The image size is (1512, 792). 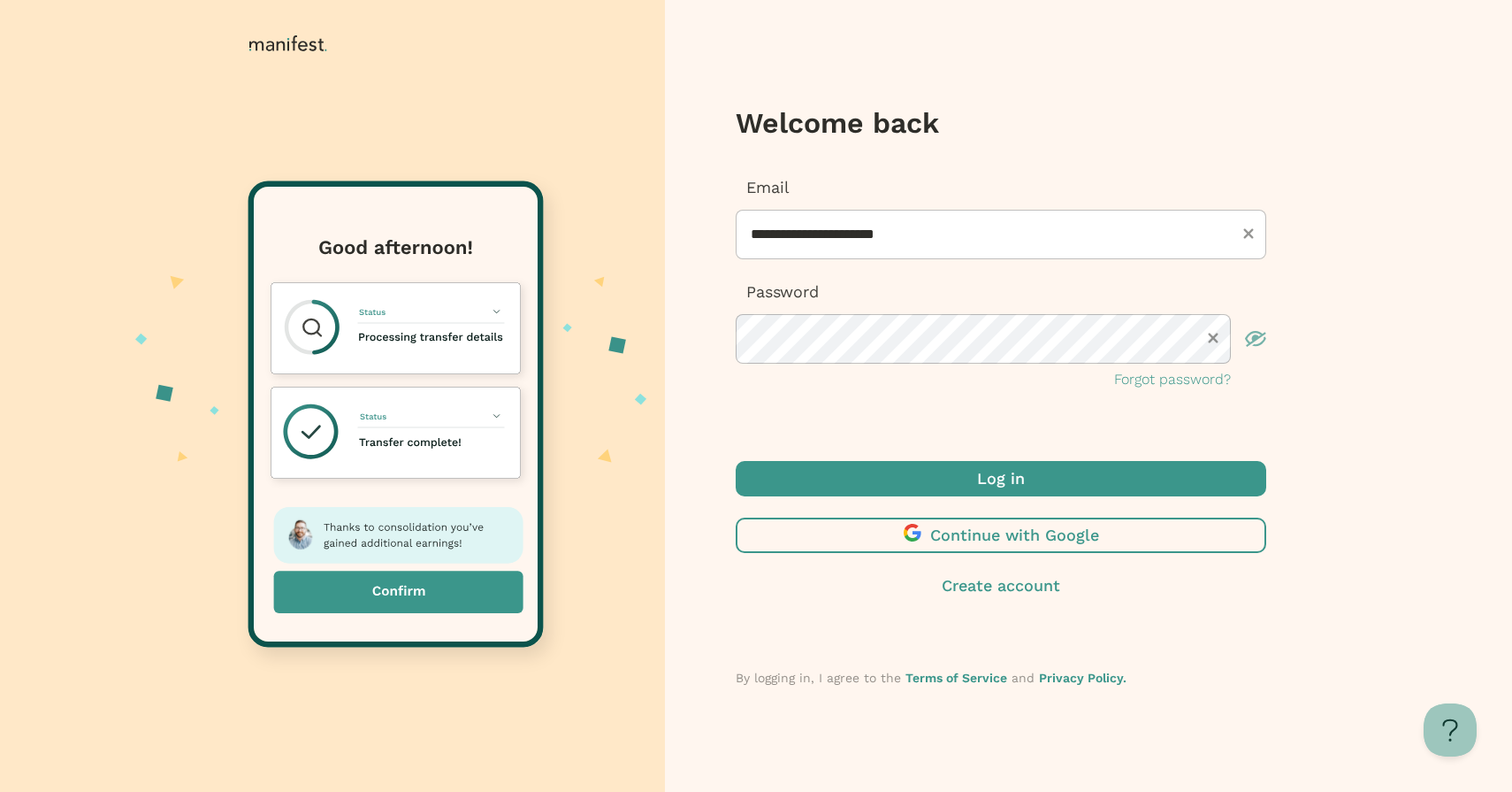 I want to click on a: Terms of Service, so click(x=956, y=678).